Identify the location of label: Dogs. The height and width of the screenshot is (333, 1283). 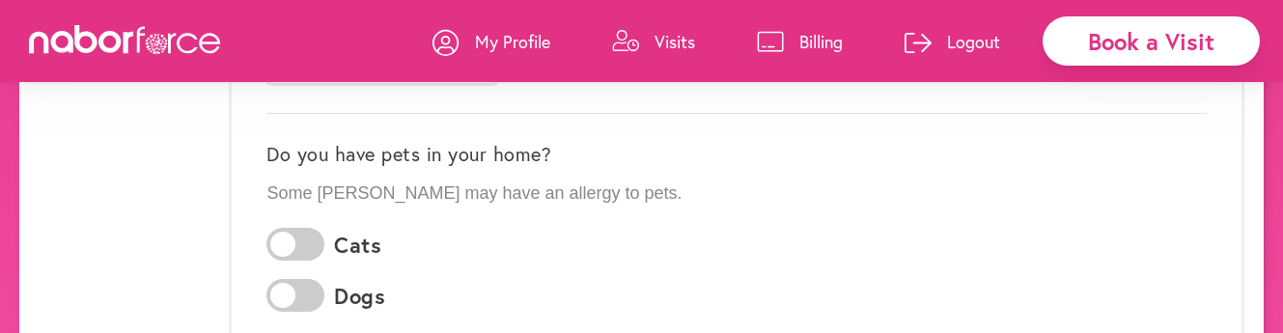
(359, 296).